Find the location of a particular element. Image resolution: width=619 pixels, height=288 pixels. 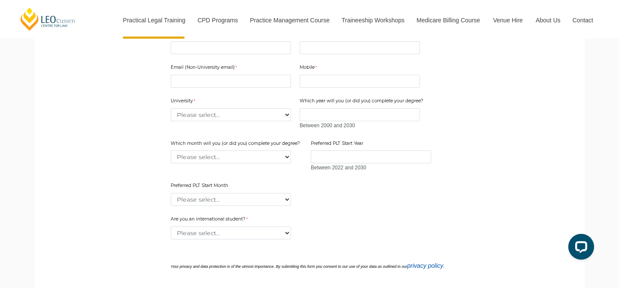

a: About Us is located at coordinates (548, 20).